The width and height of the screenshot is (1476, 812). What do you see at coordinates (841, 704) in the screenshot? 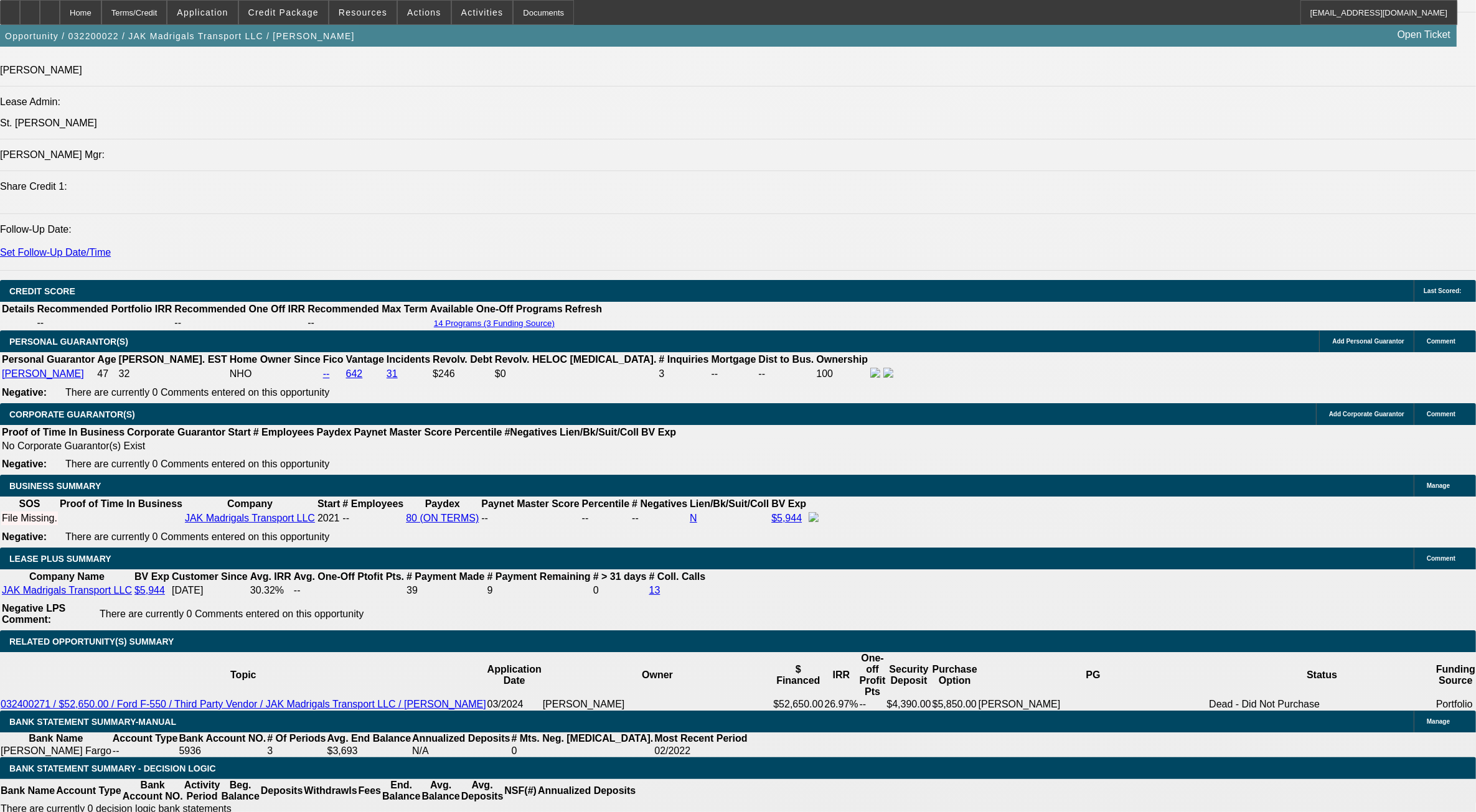
I see `td: 26.97%` at bounding box center [841, 704].